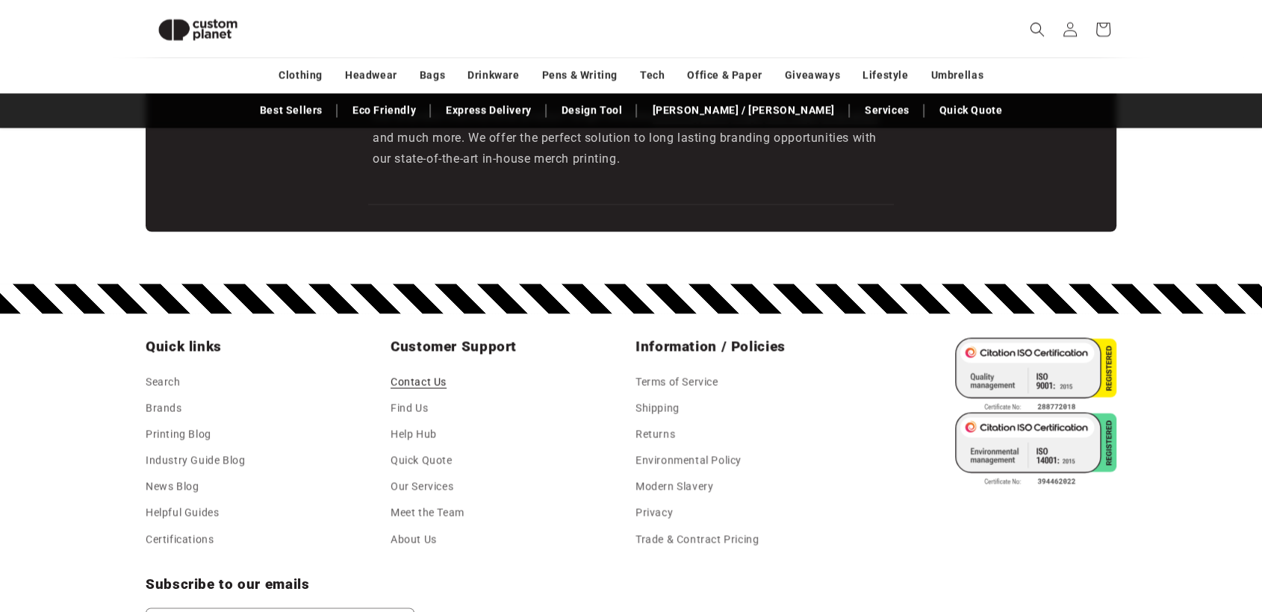 Image resolution: width=1262 pixels, height=612 pixels. What do you see at coordinates (493, 75) in the screenshot?
I see `a: Drinkware` at bounding box center [493, 75].